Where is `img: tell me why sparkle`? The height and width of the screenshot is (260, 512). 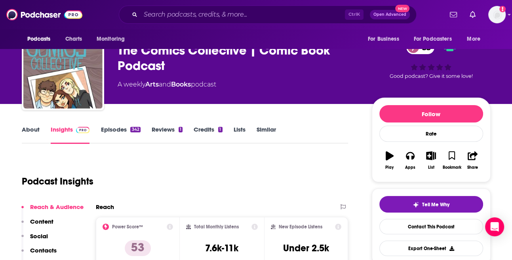
img: tell me why sparkle is located at coordinates (416, 205).